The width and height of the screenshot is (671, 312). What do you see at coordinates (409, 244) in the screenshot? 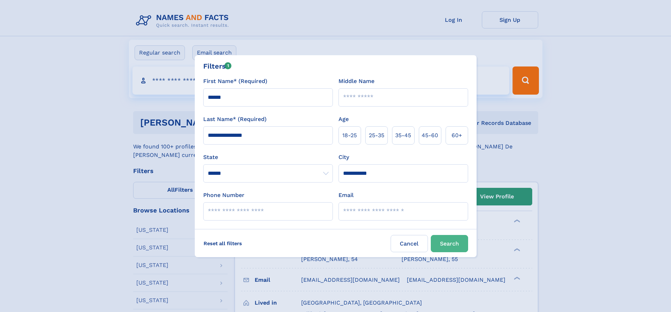
I see `label: Cancel` at bounding box center [409, 244].